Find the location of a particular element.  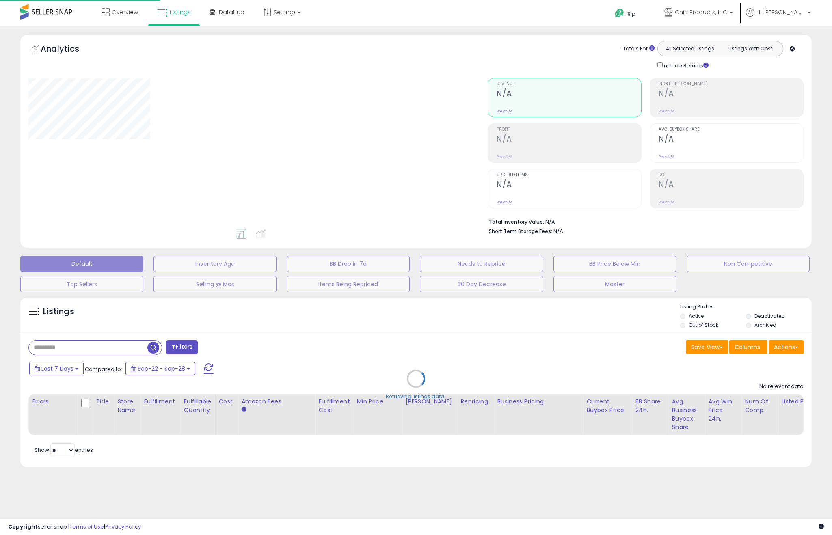

div: Totals For is located at coordinates (639, 49).